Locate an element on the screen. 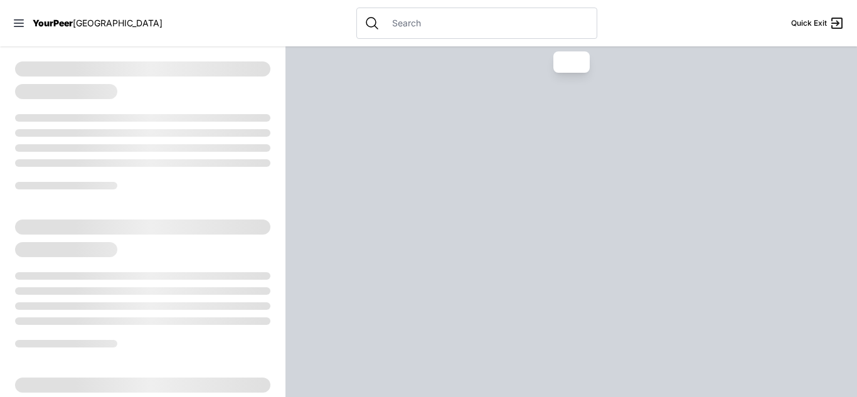 This screenshot has height=397, width=857. a: Quick Exit is located at coordinates (818, 23).